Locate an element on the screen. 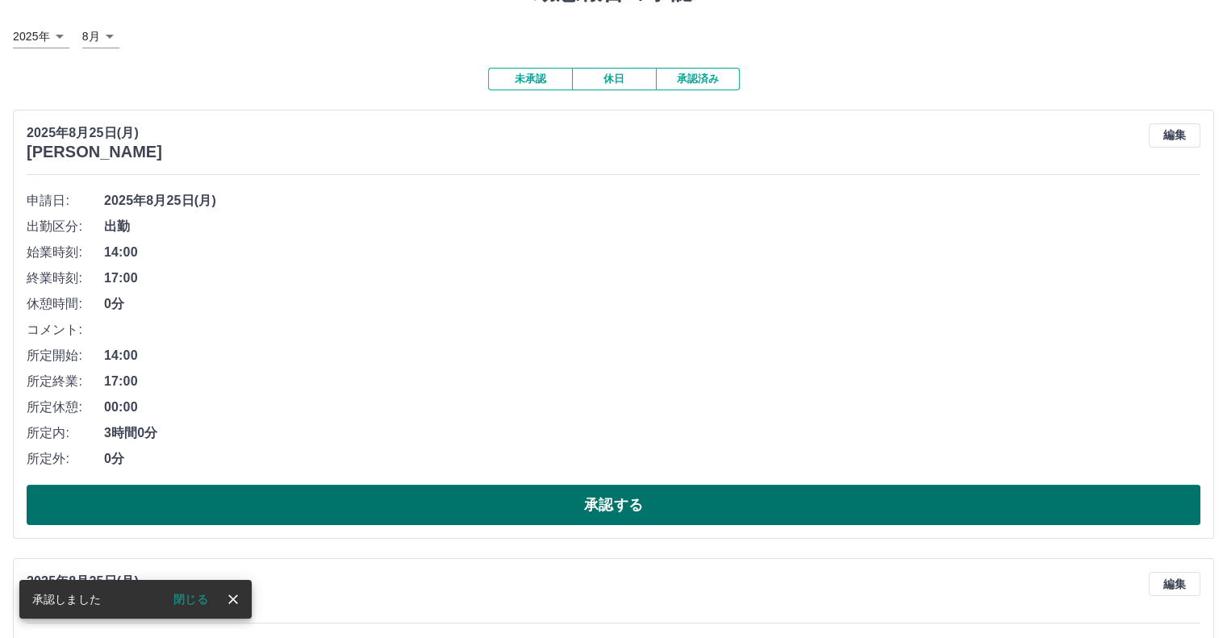  div: 2025年 is located at coordinates (41, 36).